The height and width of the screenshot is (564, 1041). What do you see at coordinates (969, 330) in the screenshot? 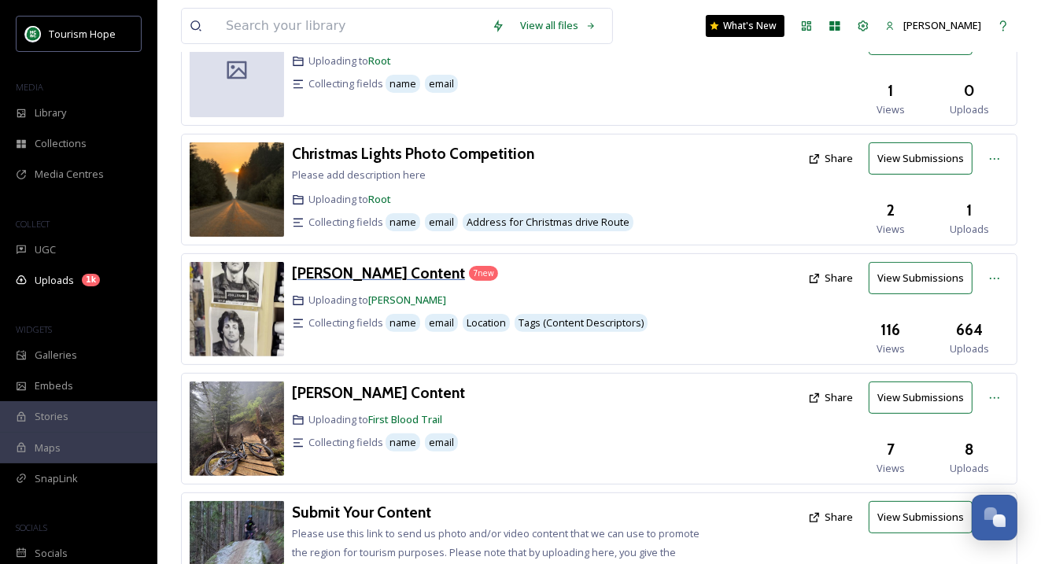
I see `h3: 664` at bounding box center [969, 330].